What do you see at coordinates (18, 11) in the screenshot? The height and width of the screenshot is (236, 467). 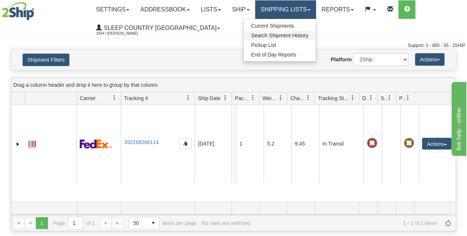 I see `img: logo2044.jpg` at bounding box center [18, 11].